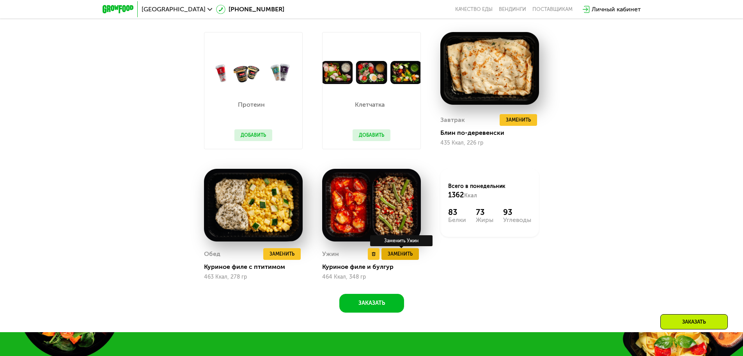 This screenshot has height=356, width=743. What do you see at coordinates (513, 9) in the screenshot?
I see `a: Вендинги` at bounding box center [513, 9].